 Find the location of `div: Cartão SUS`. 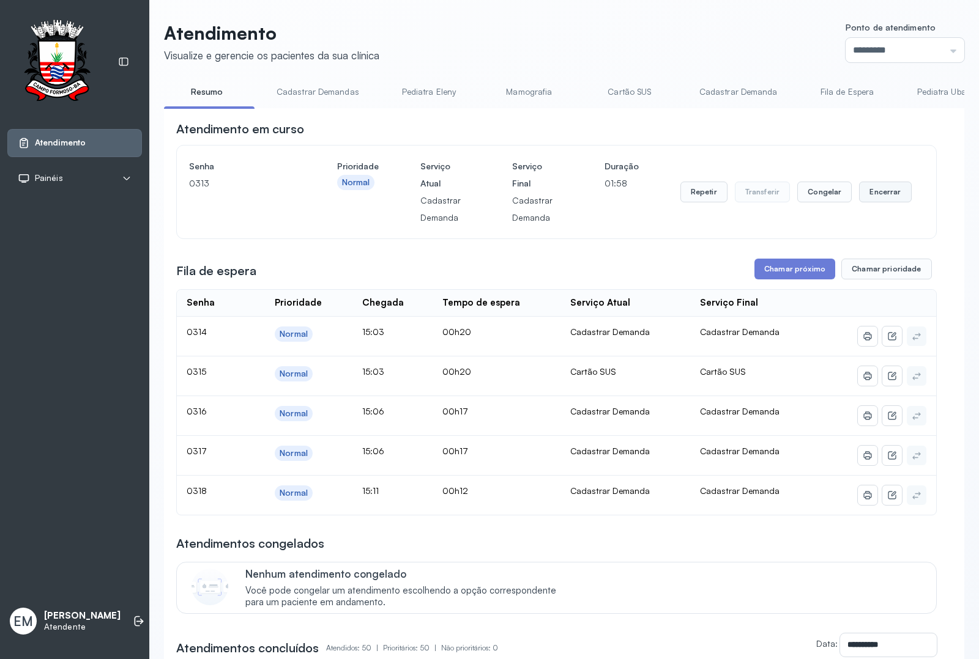

div: Cartão SUS is located at coordinates (625, 372).